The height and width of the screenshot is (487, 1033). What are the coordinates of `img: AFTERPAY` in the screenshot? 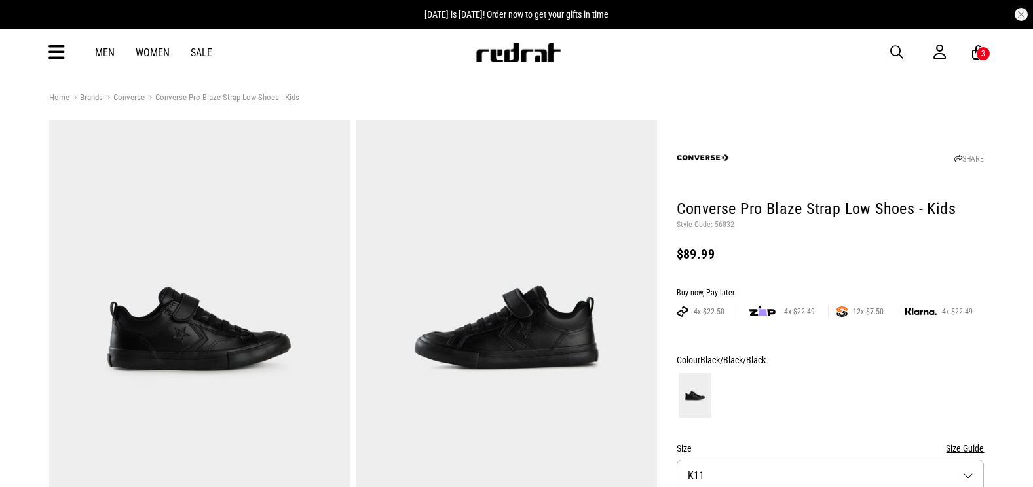 It's located at (683, 312).